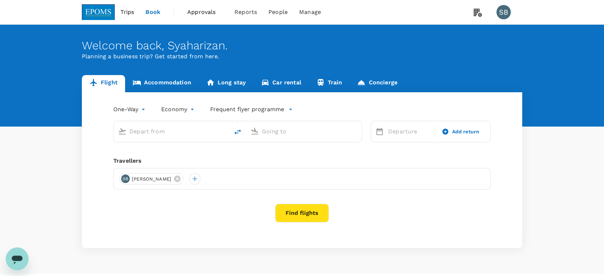 Image resolution: width=604 pixels, height=276 pixels. I want to click on div: Welcome back , Syaharizan ., so click(302, 45).